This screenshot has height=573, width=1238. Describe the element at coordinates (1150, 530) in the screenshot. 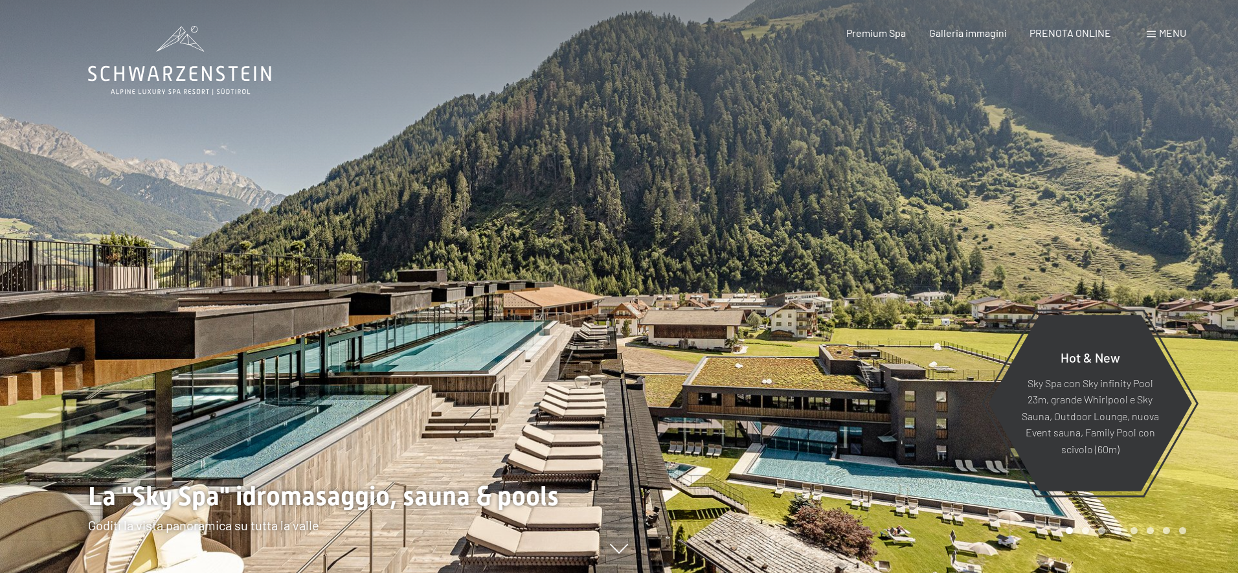

I see `div: Carousel Page 6` at that location.